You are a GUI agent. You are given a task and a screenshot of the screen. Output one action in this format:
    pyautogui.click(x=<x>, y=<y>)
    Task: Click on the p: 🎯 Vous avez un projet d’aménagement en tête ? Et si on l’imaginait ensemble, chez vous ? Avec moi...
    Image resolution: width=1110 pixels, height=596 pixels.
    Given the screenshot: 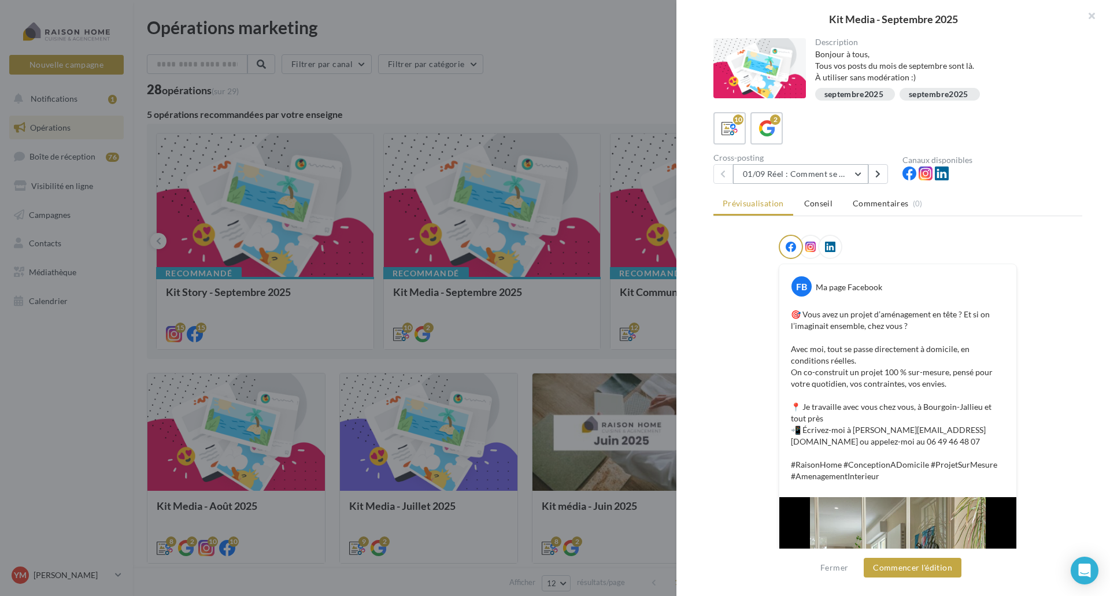 What is the action you would take?
    pyautogui.click(x=898, y=395)
    